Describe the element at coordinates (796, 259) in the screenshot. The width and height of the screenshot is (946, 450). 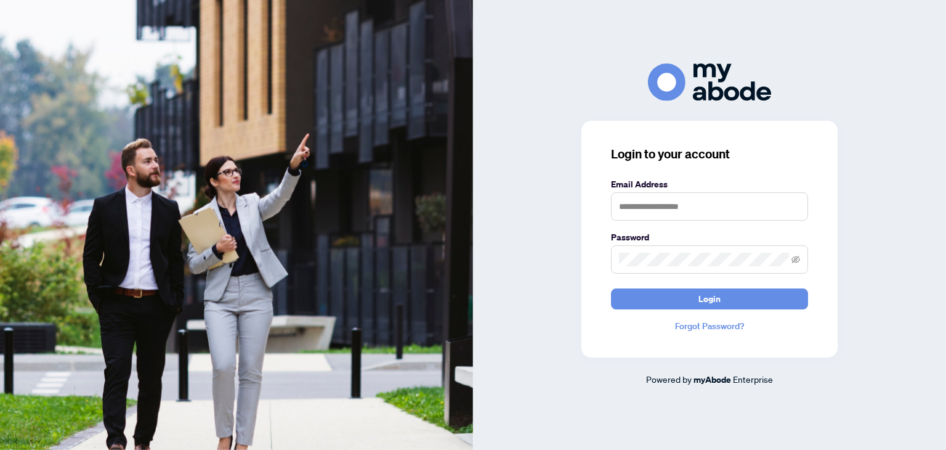
I see `span: eye-invisible` at that location.